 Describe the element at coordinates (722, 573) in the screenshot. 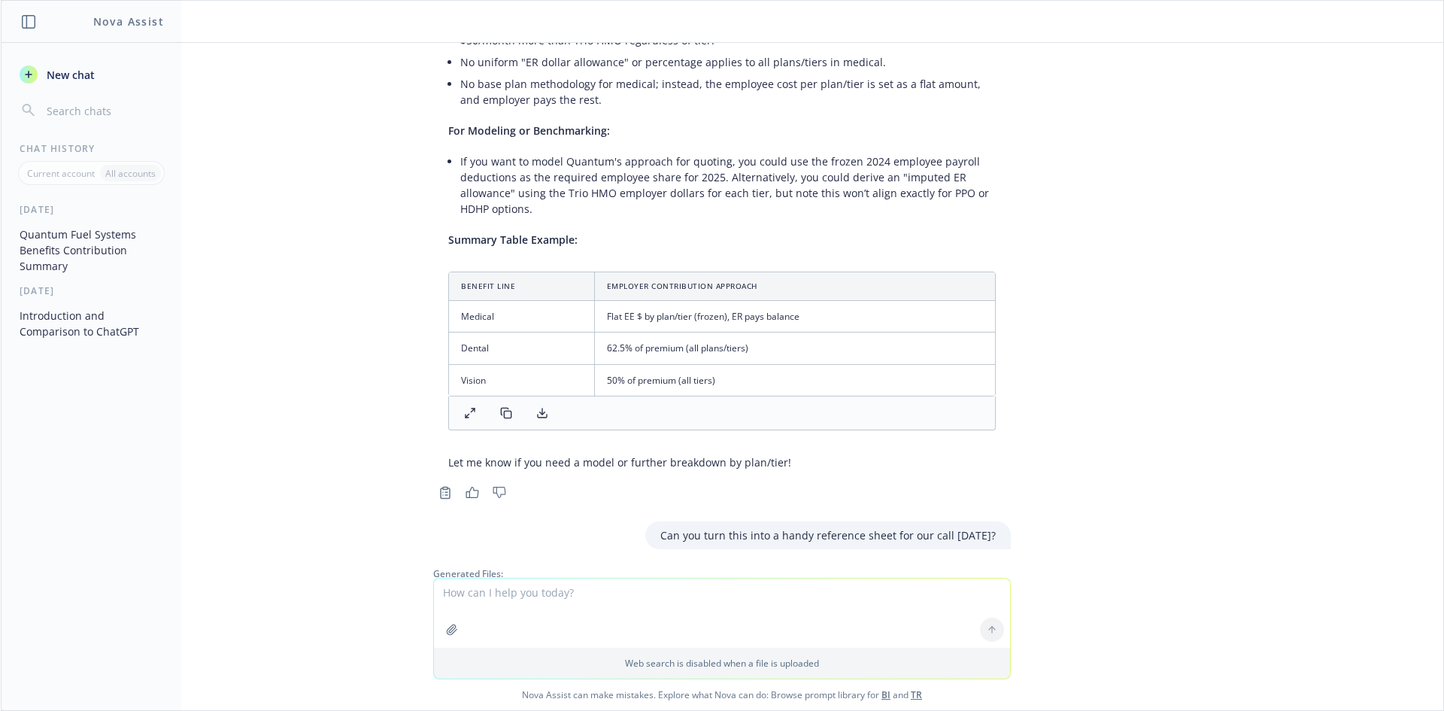

I see `div: Generated Files:` at that location.